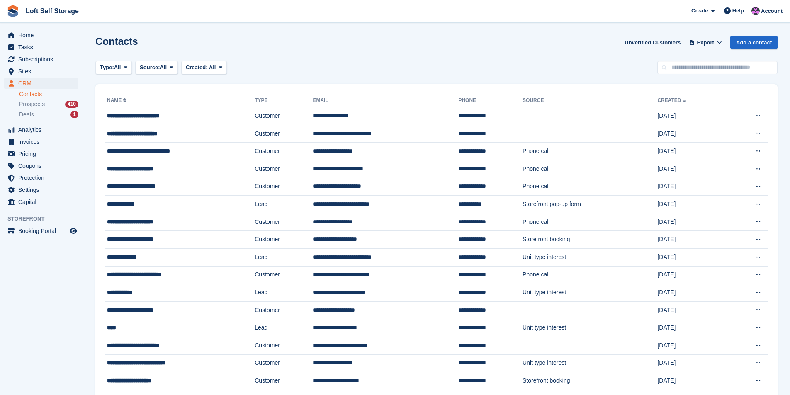 Image resolution: width=790 pixels, height=395 pixels. Describe the element at coordinates (755, 11) in the screenshot. I see `img: Amy Wright` at that location.